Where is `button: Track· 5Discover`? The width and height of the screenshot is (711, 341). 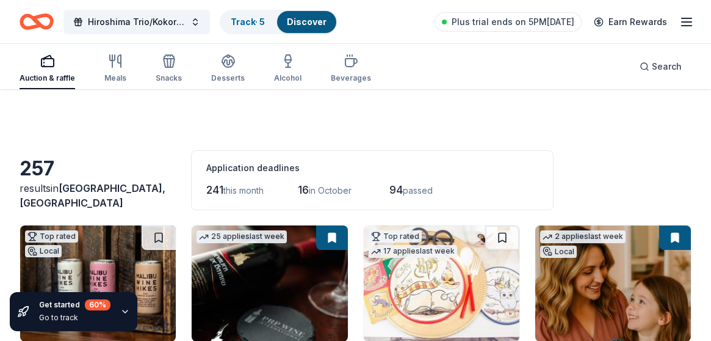 button: Track· 5Discover is located at coordinates (278, 22).